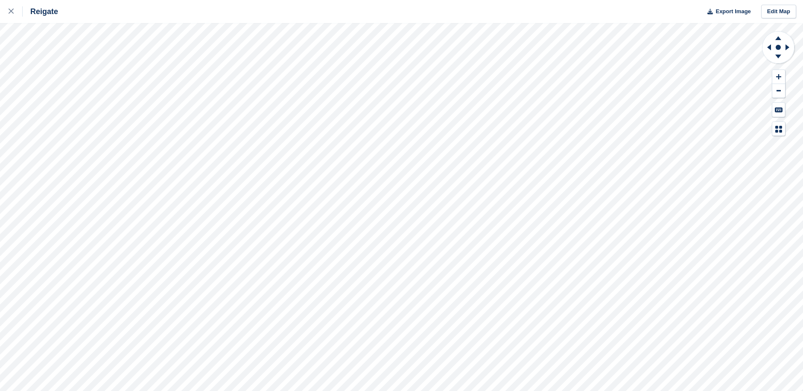  I want to click on button: Keyboard Shortcuts, so click(778, 110).